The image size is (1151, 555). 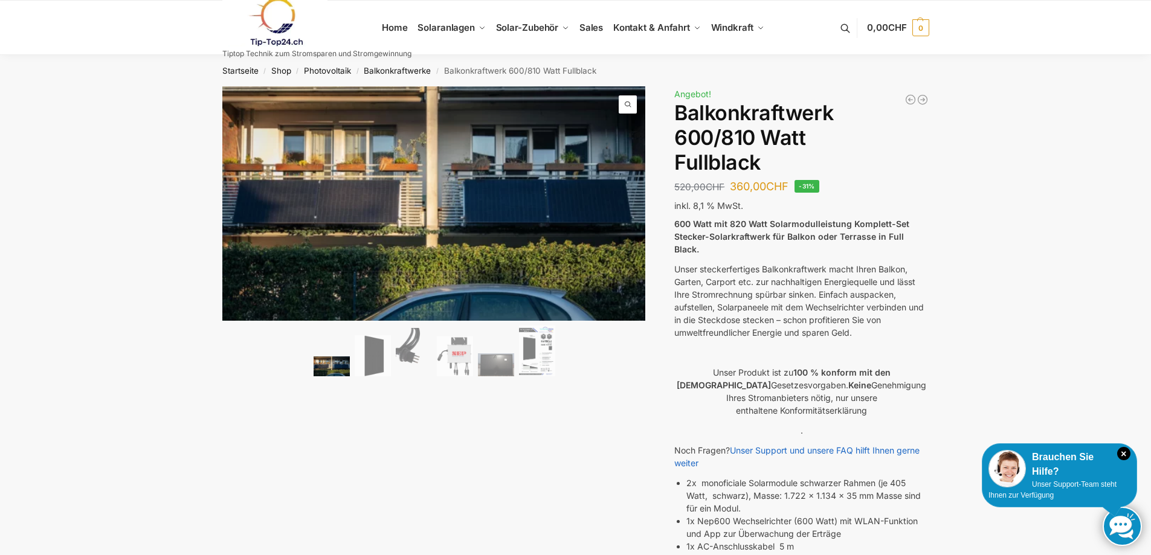 What do you see at coordinates (923, 100) in the screenshot?
I see `a: Balkonkraftwerk 405/600 Watt erweiterbar` at bounding box center [923, 100].